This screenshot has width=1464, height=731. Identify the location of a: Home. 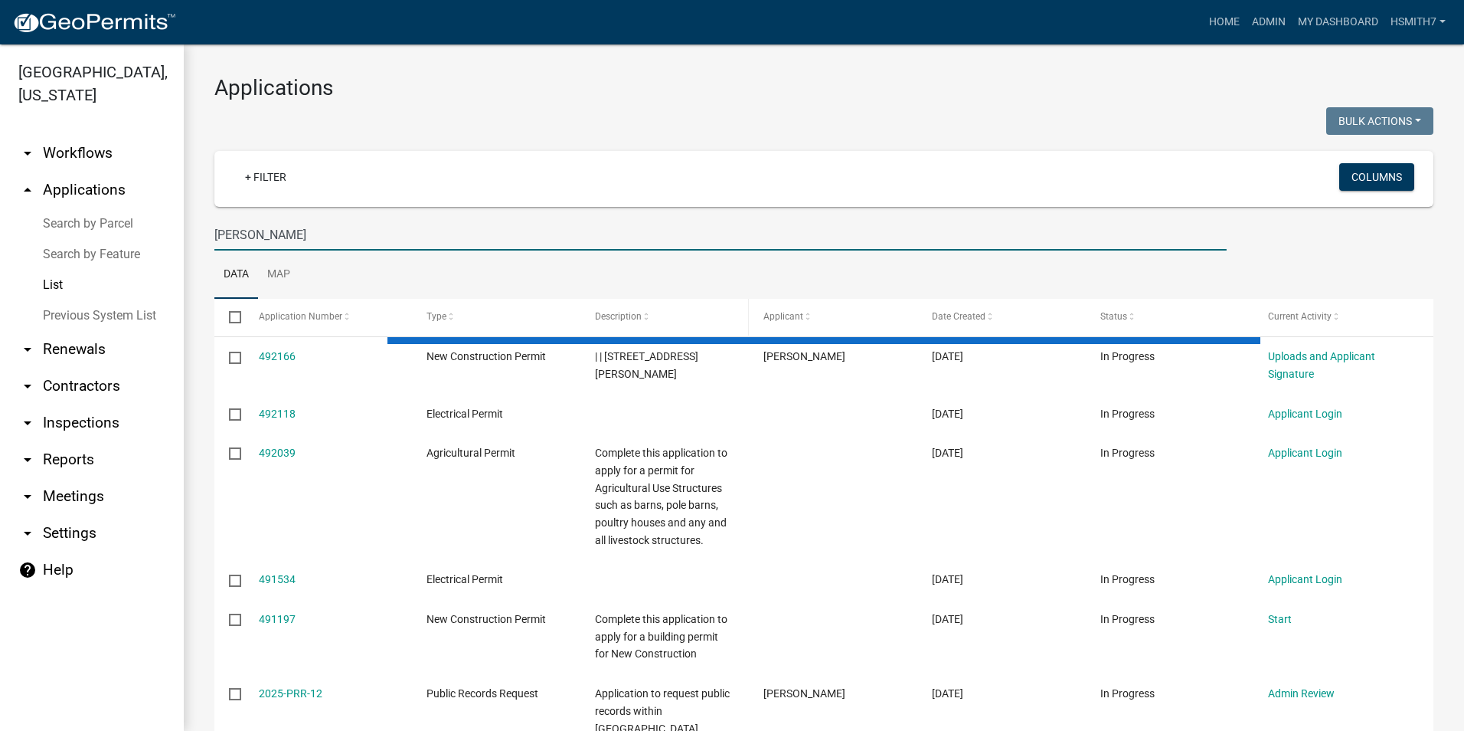
(1225, 22).